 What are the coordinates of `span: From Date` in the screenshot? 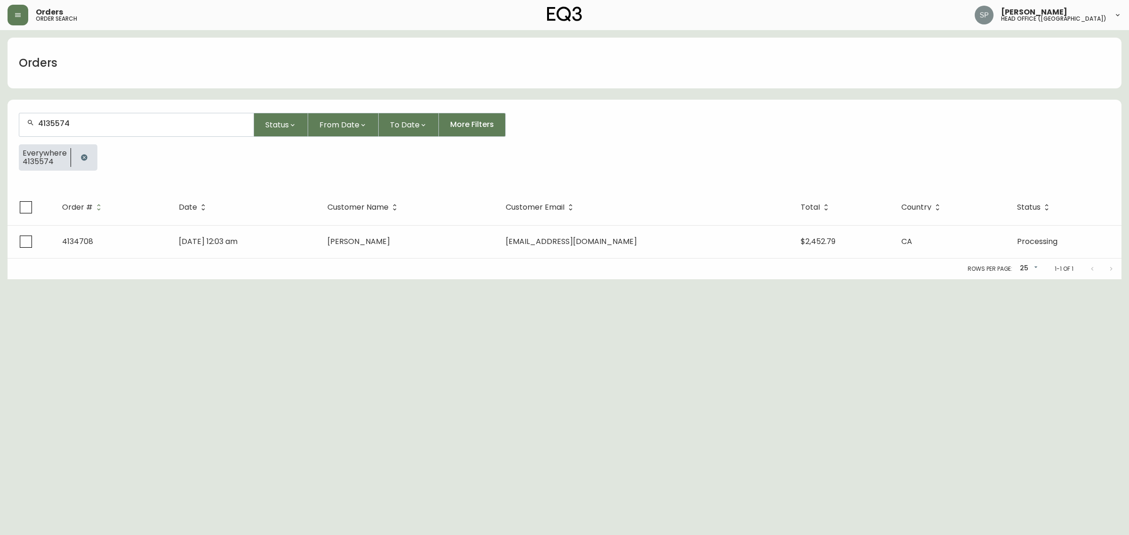 It's located at (339, 125).